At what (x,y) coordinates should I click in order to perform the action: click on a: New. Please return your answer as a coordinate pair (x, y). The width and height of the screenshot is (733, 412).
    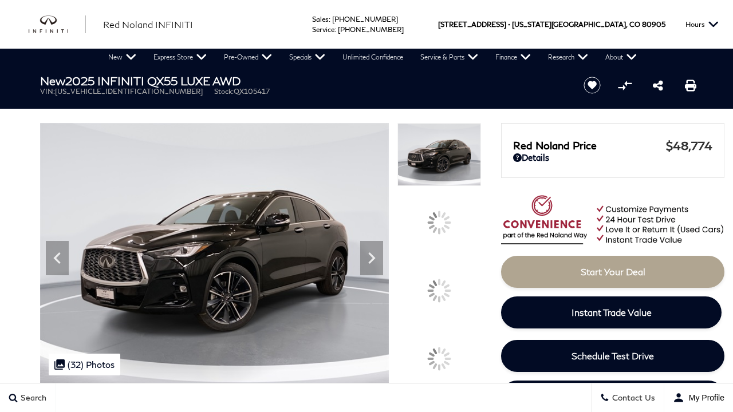
    Looking at the image, I should click on (122, 57).